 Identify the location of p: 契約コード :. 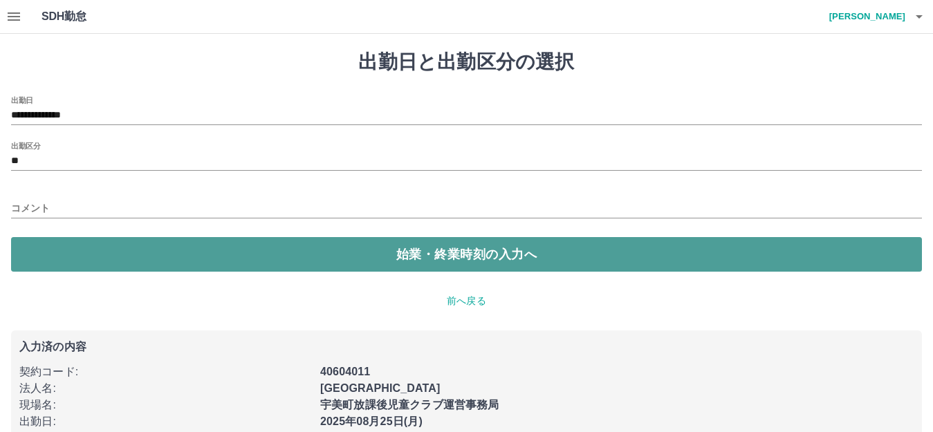
(165, 372).